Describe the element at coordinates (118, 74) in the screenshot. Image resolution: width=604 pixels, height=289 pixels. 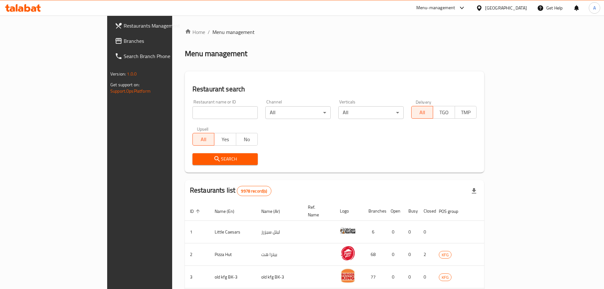
I see `span: Version:` at that location.